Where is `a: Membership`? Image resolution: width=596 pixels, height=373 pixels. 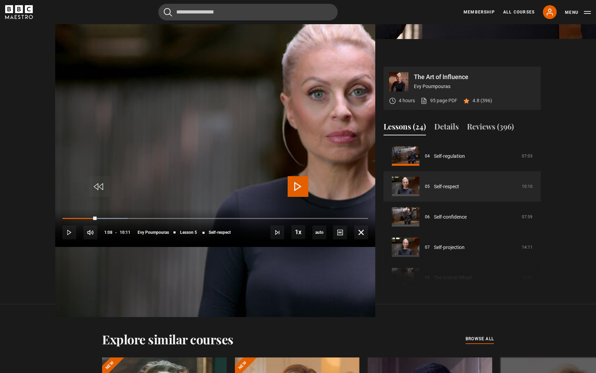
a: Membership is located at coordinates (479, 12).